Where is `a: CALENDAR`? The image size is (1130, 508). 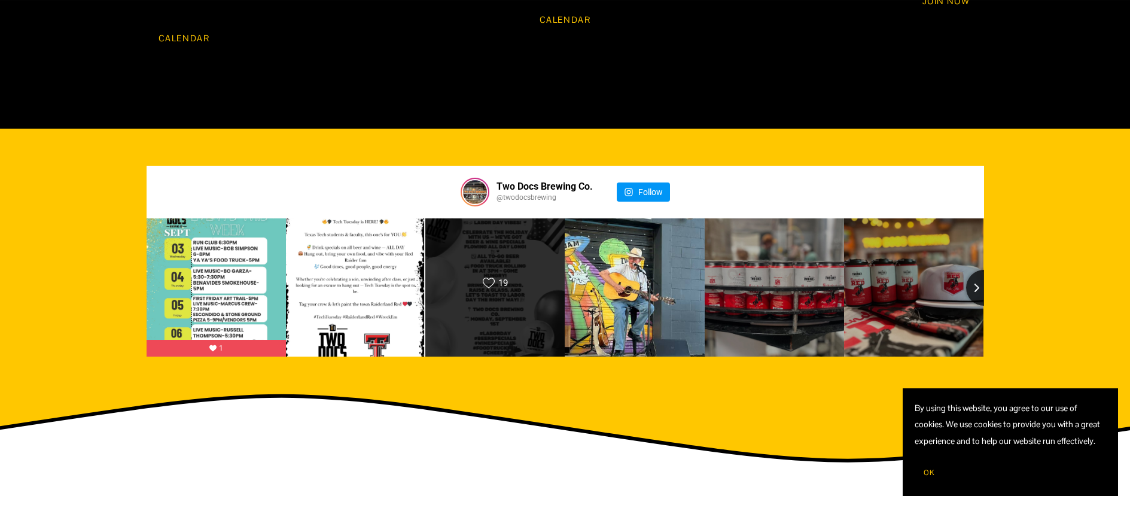 a: CALENDAR is located at coordinates (184, 38).